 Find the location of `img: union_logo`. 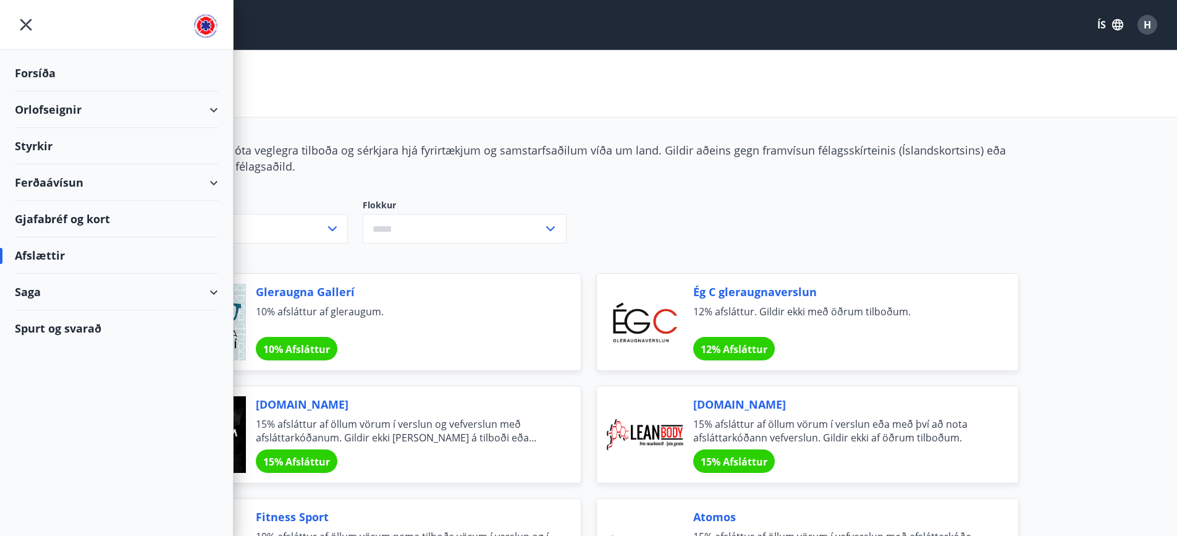

img: union_logo is located at coordinates (206, 26).